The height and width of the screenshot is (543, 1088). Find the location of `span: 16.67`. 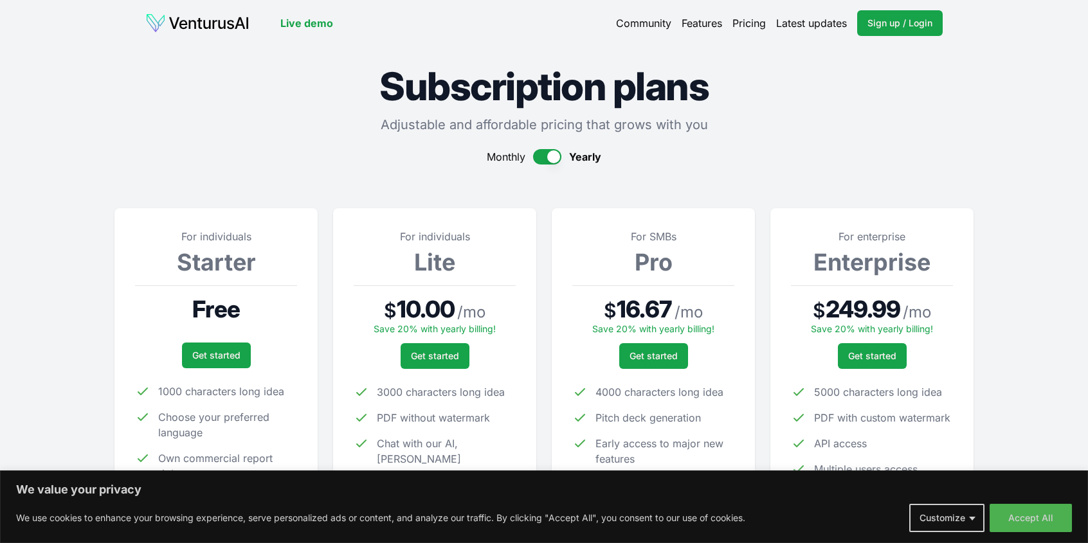

span: 16.67 is located at coordinates (644, 309).